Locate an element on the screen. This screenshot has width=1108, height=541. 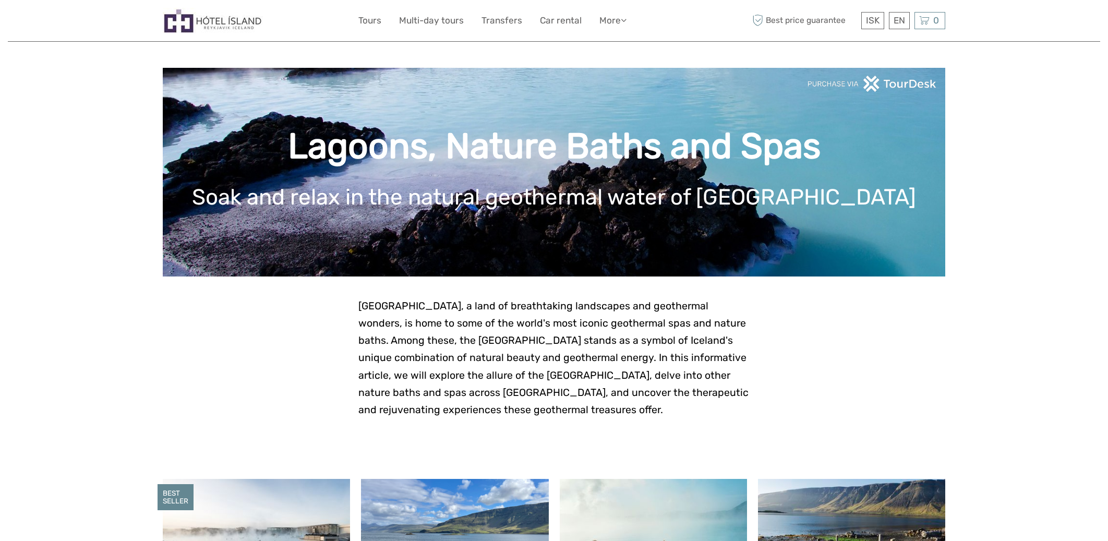
h1: Lagoons, Nature Baths and Spas is located at coordinates (554, 146).